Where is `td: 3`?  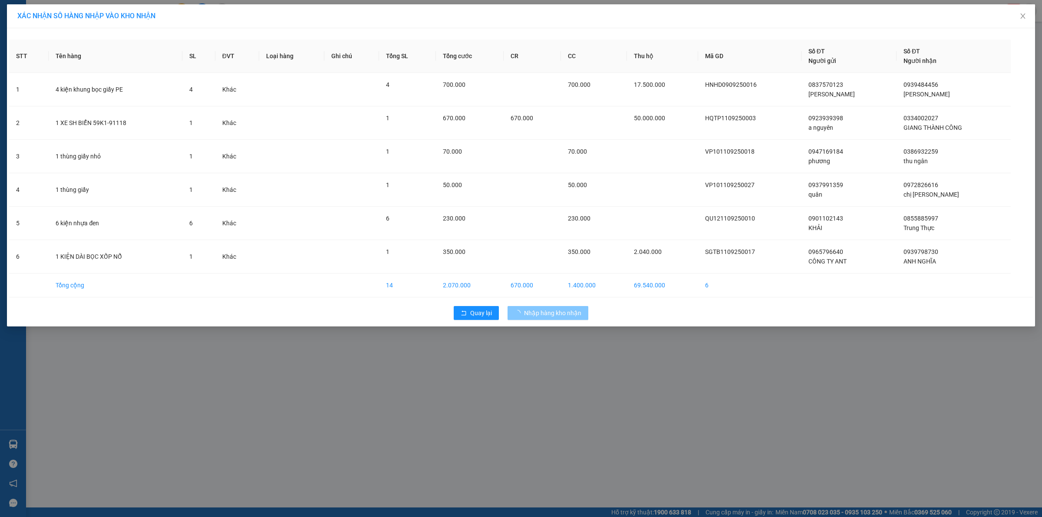
td: 3 is located at coordinates (29, 156).